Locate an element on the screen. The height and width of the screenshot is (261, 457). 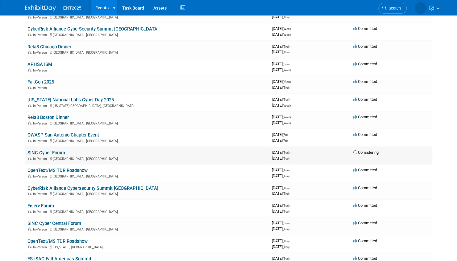
span: Search is located at coordinates (394, 8).